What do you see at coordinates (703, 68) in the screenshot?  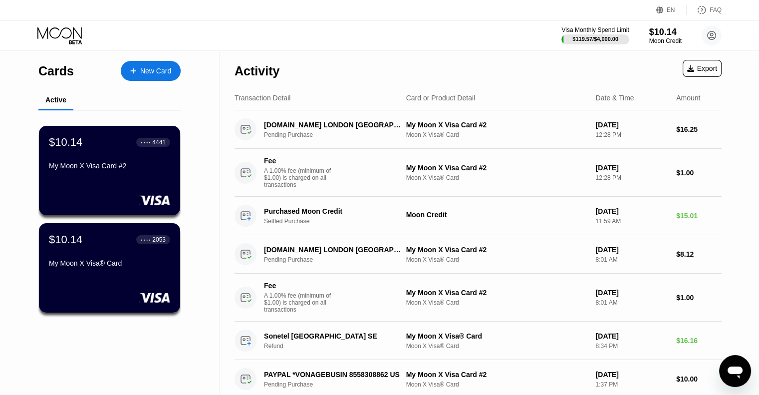 I see `div: Export` at bounding box center [703, 68].